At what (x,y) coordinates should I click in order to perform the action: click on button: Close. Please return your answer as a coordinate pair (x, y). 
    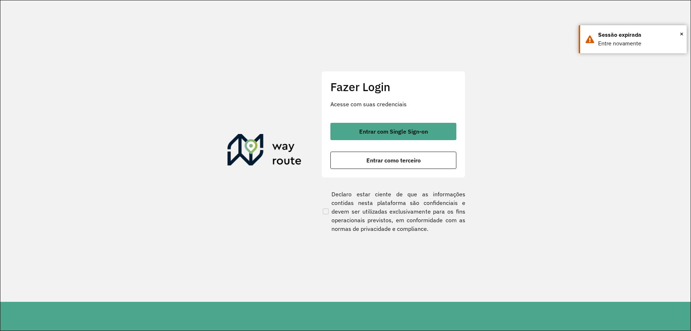
    Looking at the image, I should click on (682, 34).